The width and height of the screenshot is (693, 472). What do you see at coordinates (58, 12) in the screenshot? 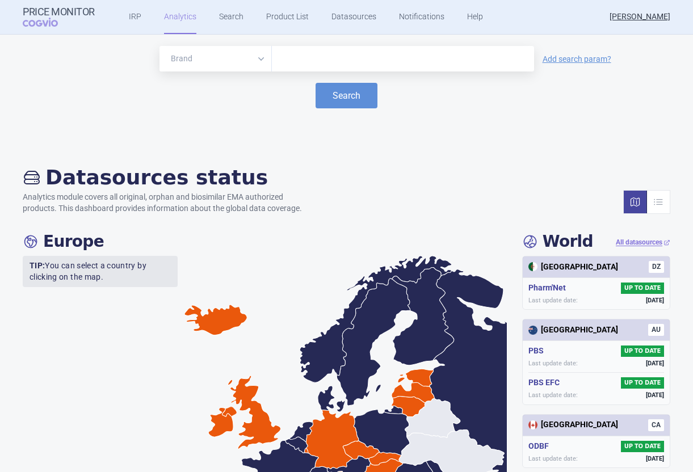
I see `strong: Price Monitor` at bounding box center [58, 12].